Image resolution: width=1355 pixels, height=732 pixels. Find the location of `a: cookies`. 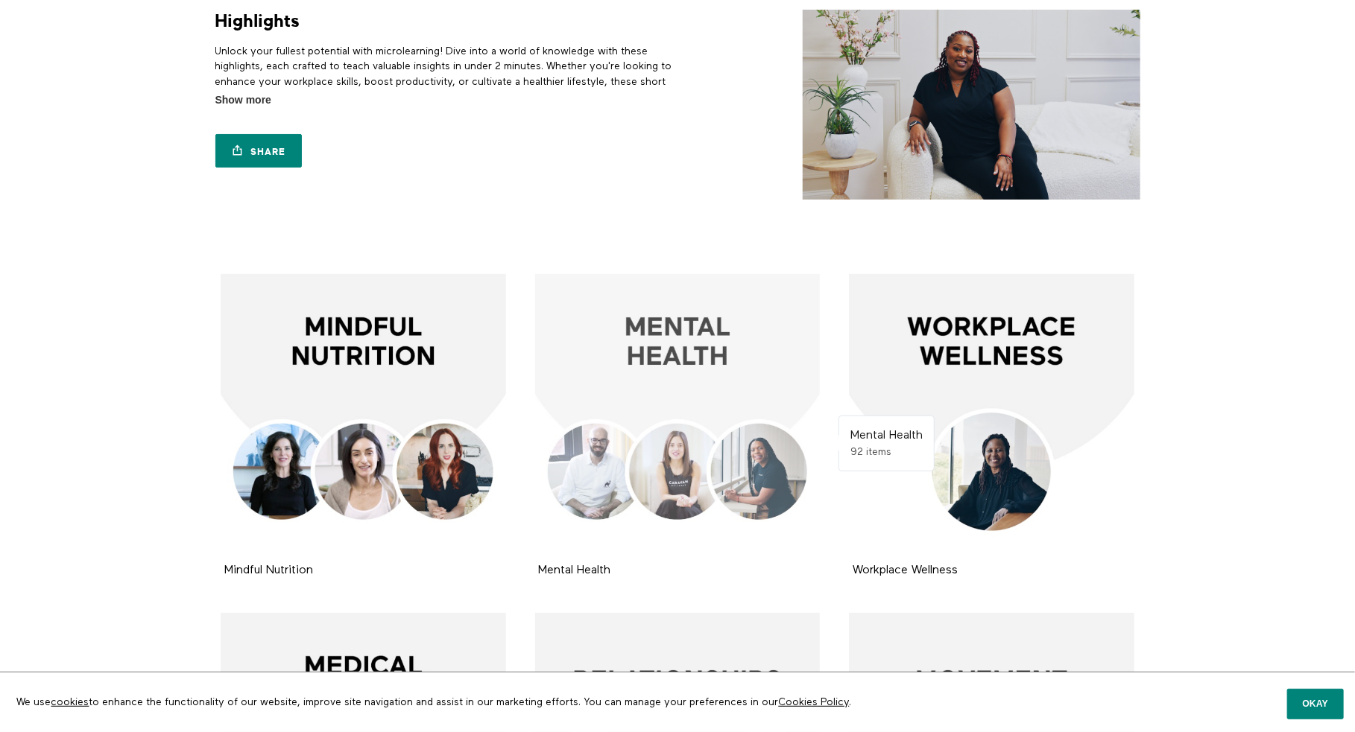

a: cookies is located at coordinates (70, 703).